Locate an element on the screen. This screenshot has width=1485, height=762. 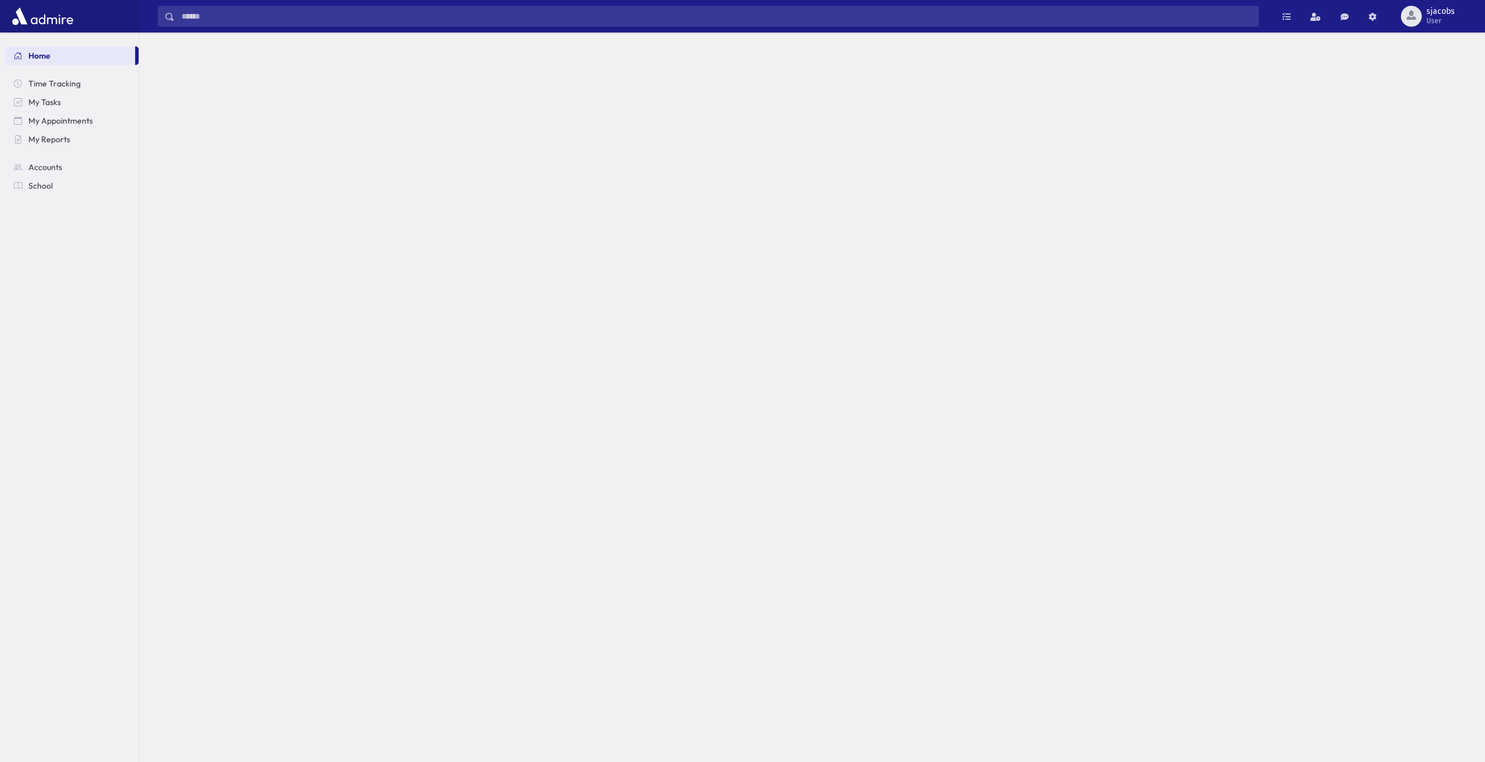
img: AdmirePro is located at coordinates (42, 16).